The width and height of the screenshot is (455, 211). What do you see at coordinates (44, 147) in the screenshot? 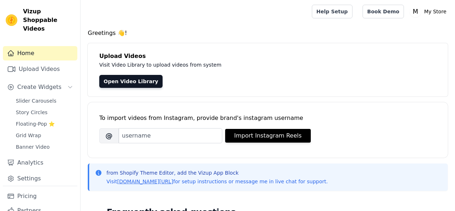
I see `a: Banner Video` at bounding box center [44, 147].